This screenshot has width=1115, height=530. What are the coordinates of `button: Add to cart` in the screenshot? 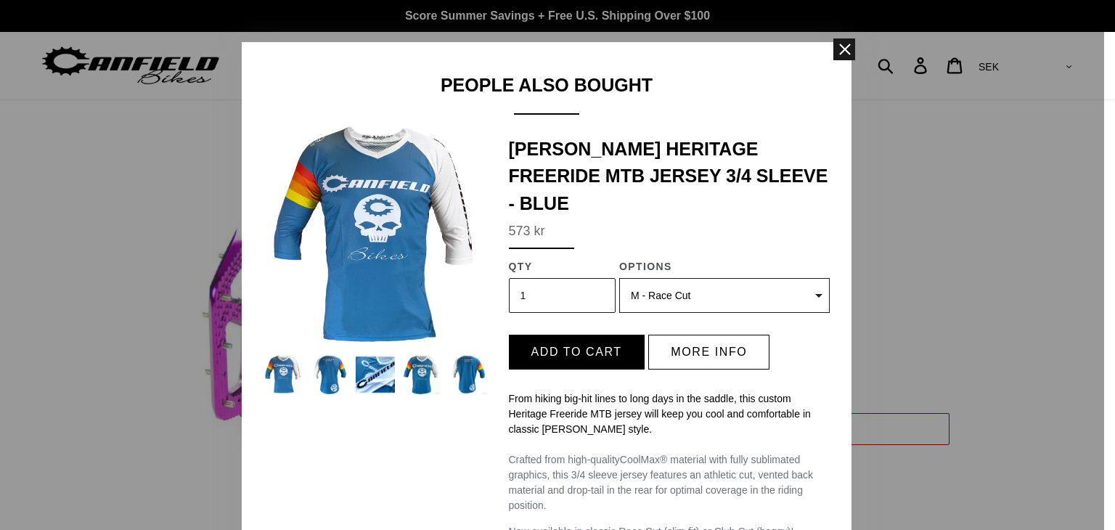 It's located at (576, 352).